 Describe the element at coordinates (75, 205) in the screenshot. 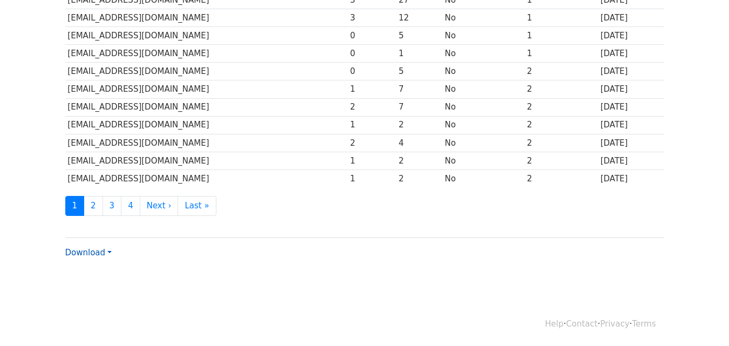

I see `a: 1` at that location.